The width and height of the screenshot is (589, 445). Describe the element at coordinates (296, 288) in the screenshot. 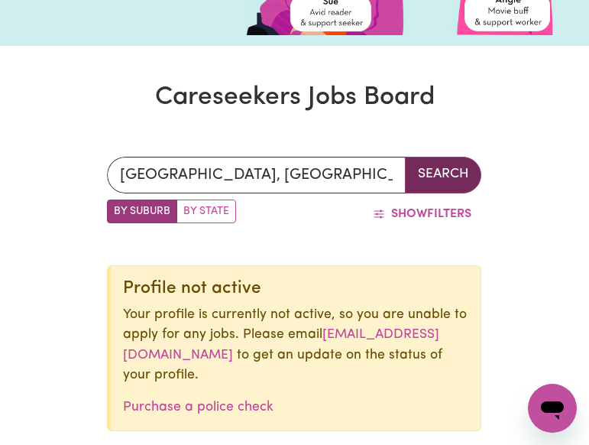

I see `div: Profile not active` at that location.